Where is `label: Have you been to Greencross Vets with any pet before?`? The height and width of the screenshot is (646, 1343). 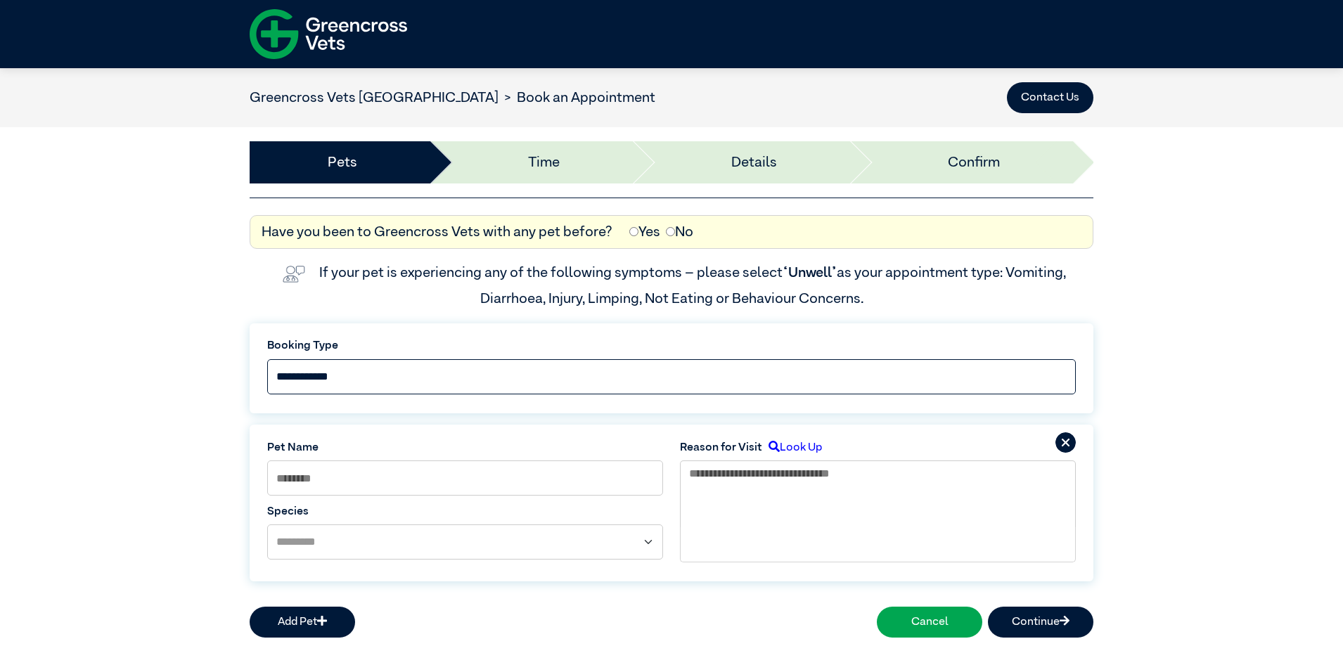
label: Have you been to Greencross Vets with any pet before? is located at coordinates (437, 232).